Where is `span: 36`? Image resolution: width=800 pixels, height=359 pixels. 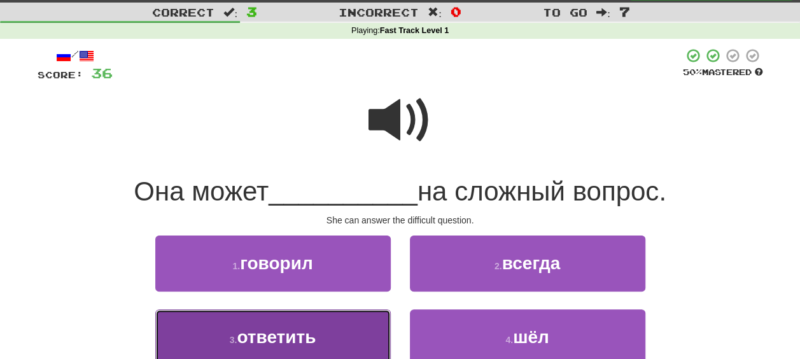
span: 36 is located at coordinates (102, 73).